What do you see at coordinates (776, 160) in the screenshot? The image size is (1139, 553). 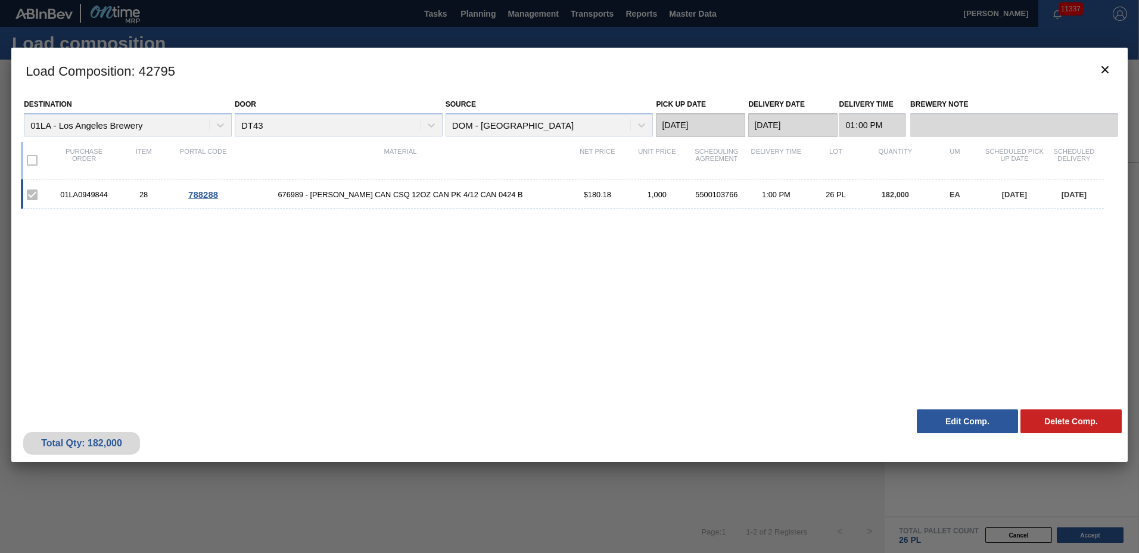 I see `div: Delivery Time` at bounding box center [776, 160].